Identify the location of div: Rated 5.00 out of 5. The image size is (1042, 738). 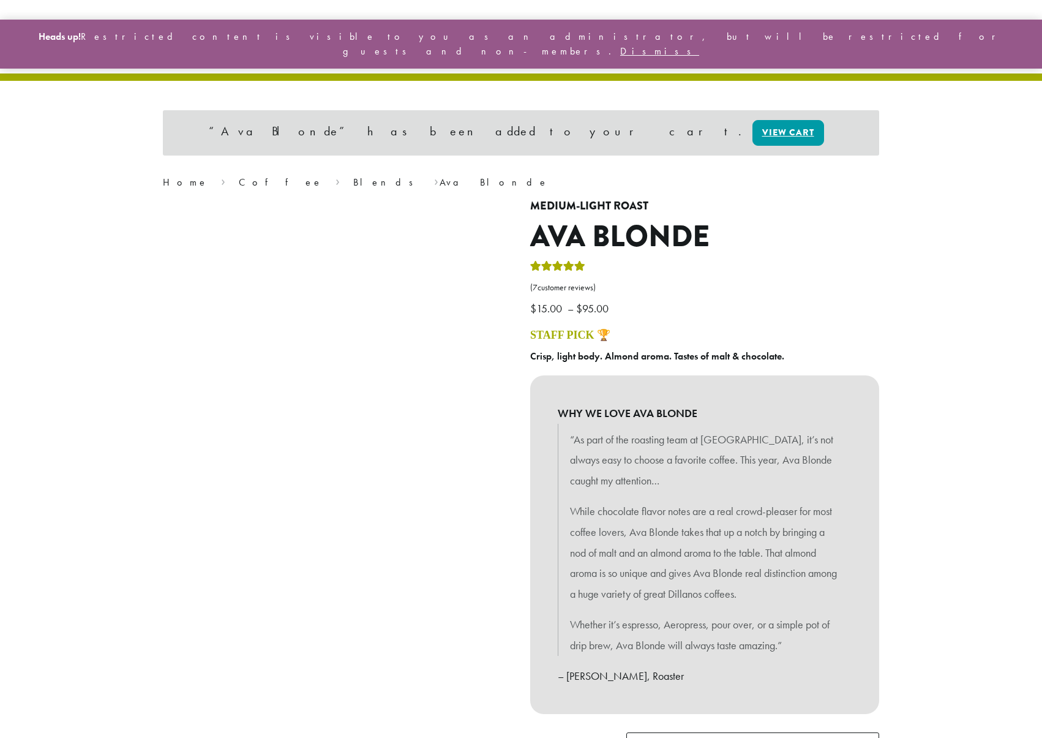
(558, 268).